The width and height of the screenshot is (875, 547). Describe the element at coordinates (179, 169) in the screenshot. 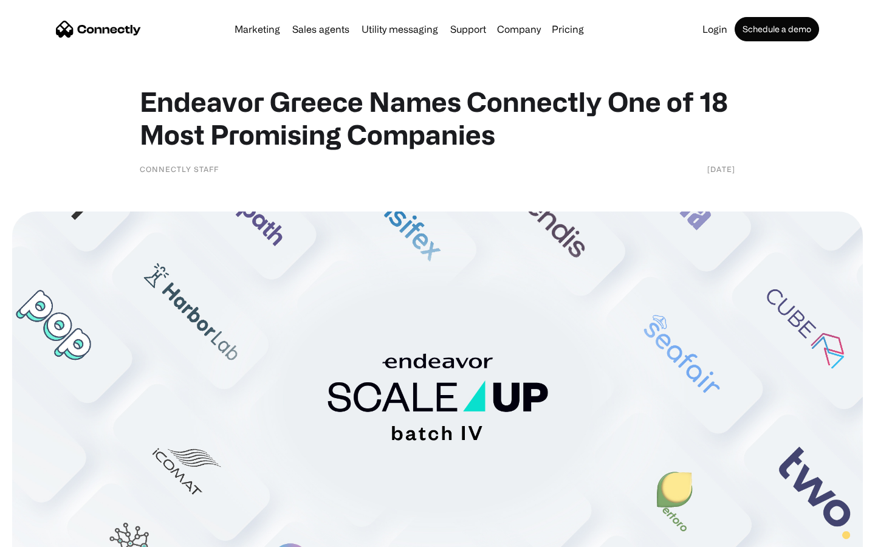

I see `div: Connectly Staff` at that location.